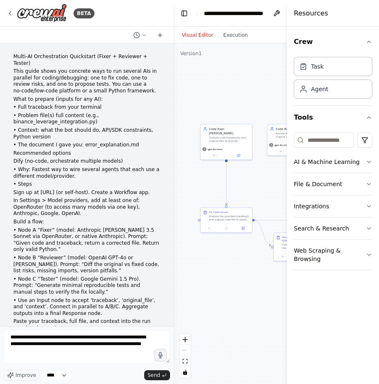 This screenshot has width=379, height=384. What do you see at coordinates (229, 218) in the screenshot?
I see `div: Analyze the provided traceback and original code file to identify and fix the specific errors. Re...` at bounding box center [229, 218].